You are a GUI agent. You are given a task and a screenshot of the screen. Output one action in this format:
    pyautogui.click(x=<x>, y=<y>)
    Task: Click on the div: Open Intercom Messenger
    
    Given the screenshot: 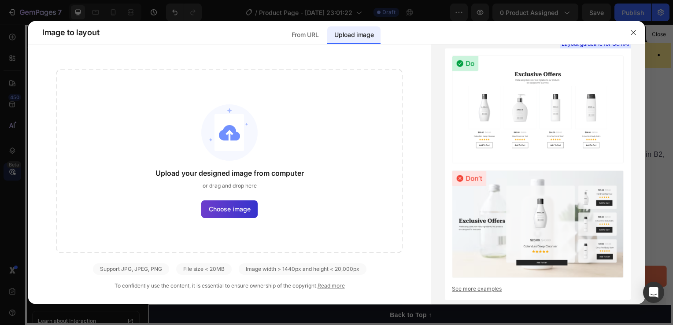 What is the action you would take?
    pyautogui.click(x=653, y=292)
    